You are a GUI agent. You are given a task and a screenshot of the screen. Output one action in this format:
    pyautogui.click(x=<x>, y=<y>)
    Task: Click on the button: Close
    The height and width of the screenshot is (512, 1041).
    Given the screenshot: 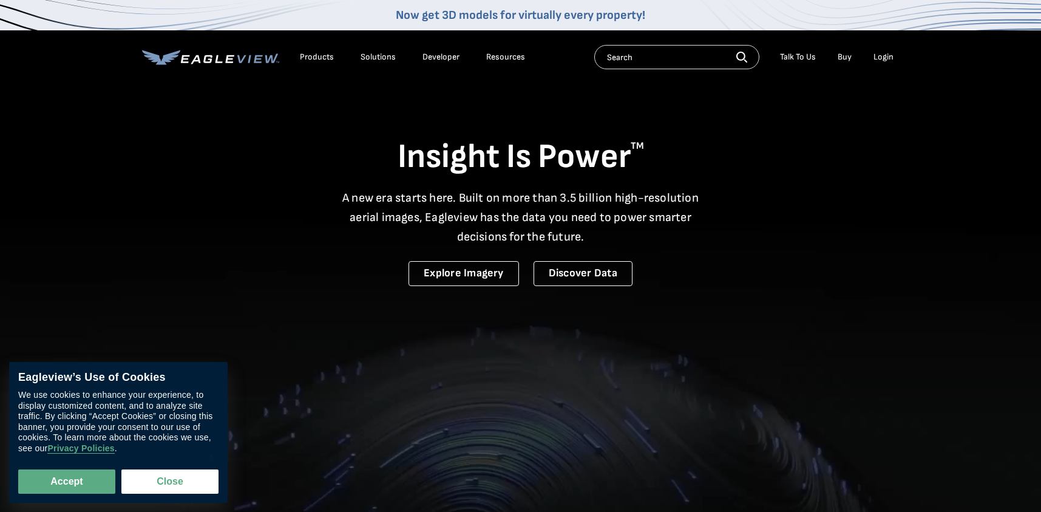 What is the action you would take?
    pyautogui.click(x=170, y=481)
    